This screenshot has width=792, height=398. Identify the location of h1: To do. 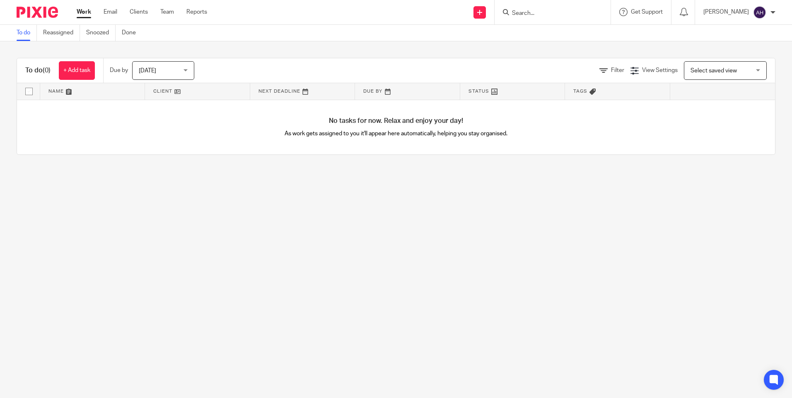
(38, 70).